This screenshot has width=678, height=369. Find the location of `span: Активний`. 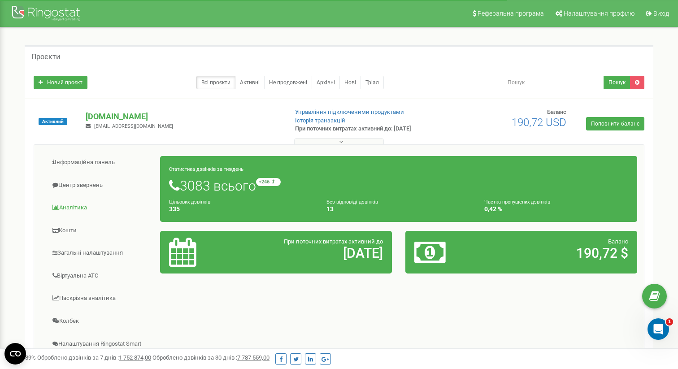

span: Активний is located at coordinates (53, 122).